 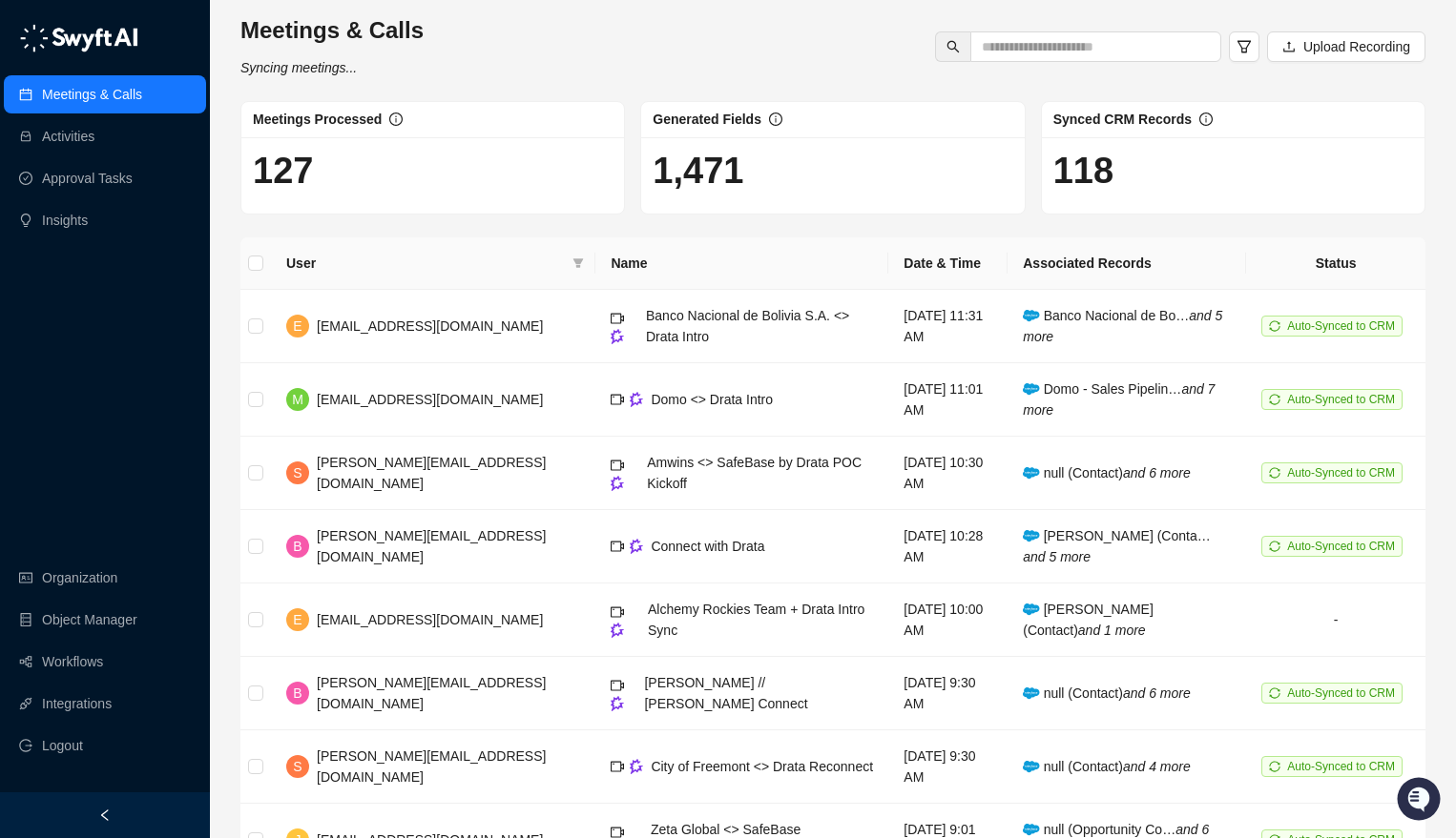 What do you see at coordinates (712, 400) in the screenshot?
I see `span: Domo <> Drata Intro` at bounding box center [712, 400].